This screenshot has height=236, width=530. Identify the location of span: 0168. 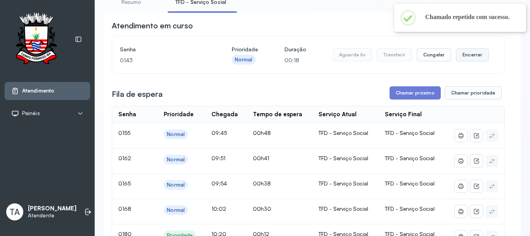
(125, 208).